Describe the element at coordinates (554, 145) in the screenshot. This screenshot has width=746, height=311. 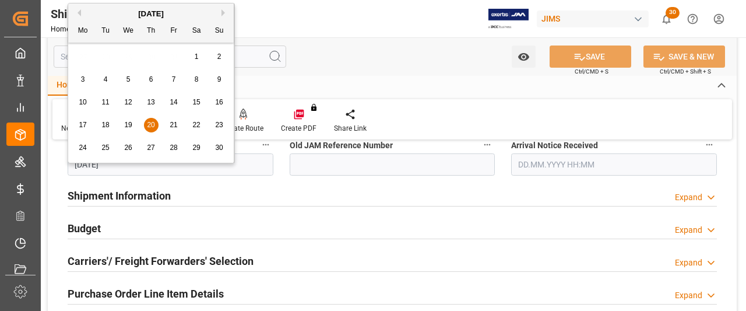
I see `span: Arrival Notice Received` at that location.